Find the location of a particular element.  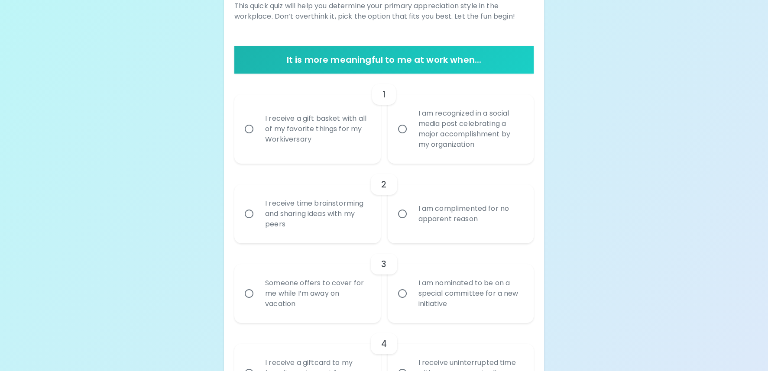

div: Someone offers to cover for me while I’m away on vacation is located at coordinates (316, 294).